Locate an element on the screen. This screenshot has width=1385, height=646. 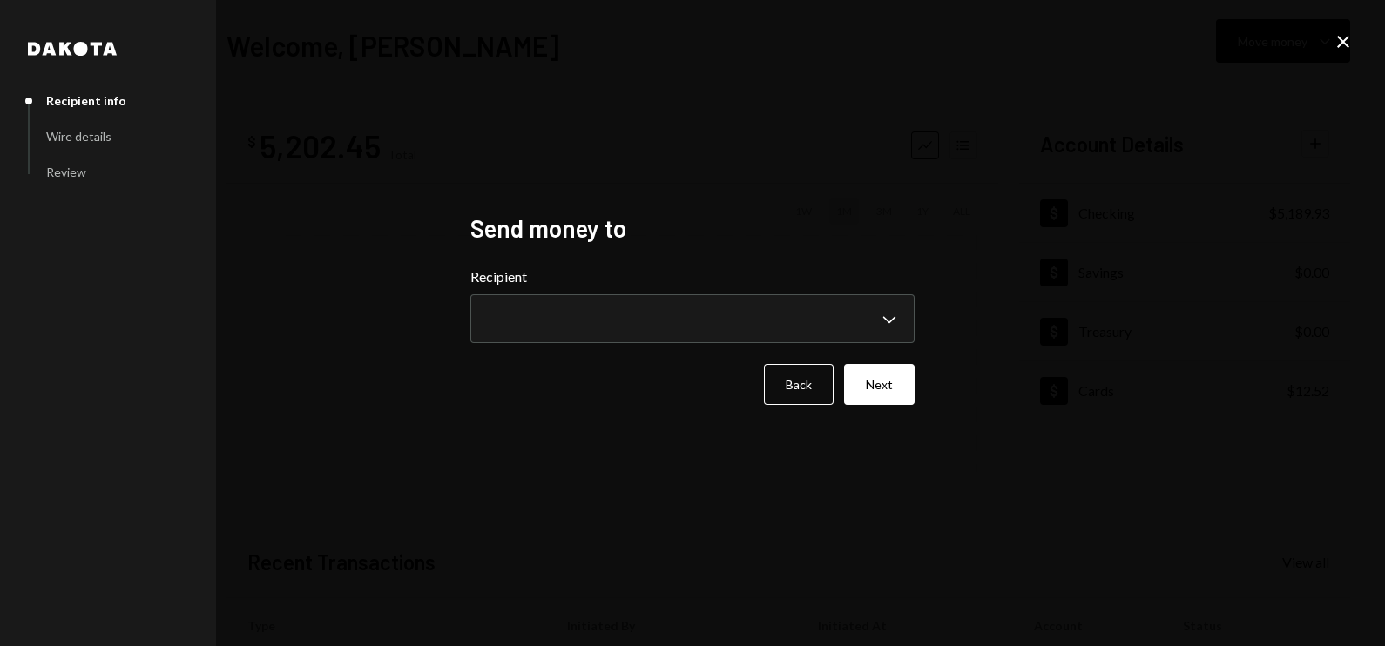
button: Back is located at coordinates (799, 384).